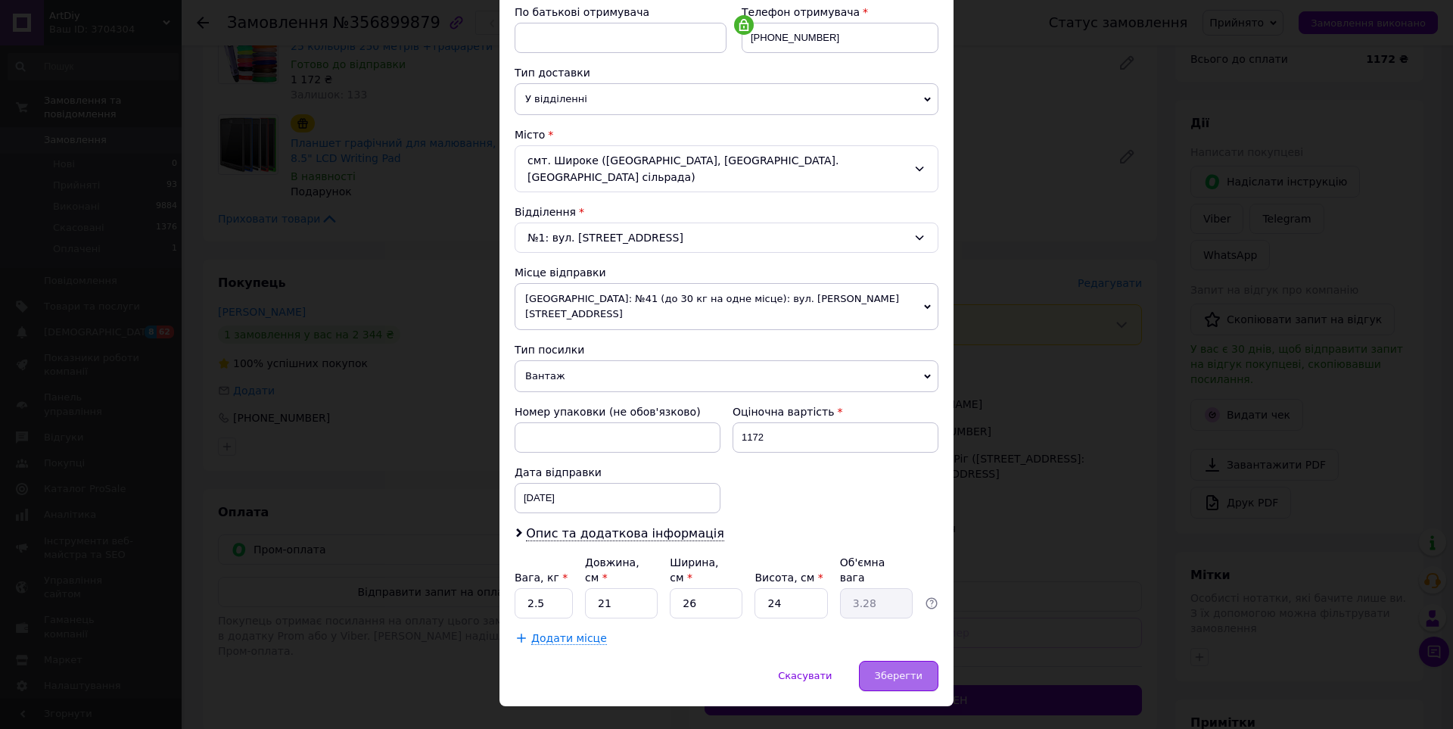  Describe the element at coordinates (560, 272) in the screenshot. I see `span: Місце відправки` at that location.